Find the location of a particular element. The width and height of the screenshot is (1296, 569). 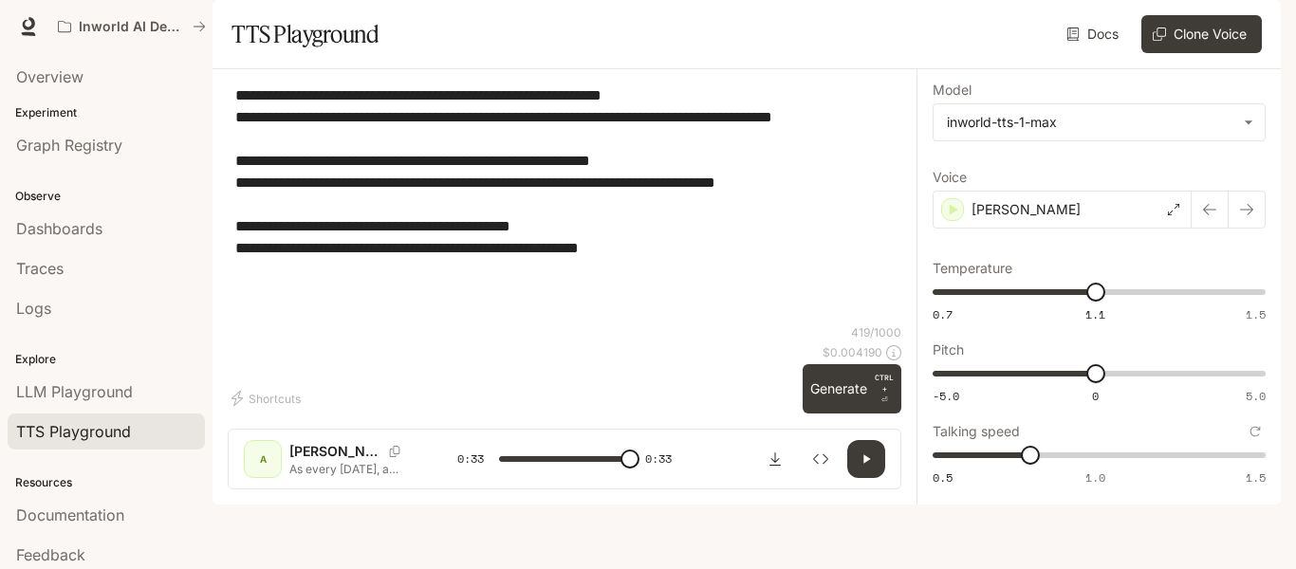

p: Pitch is located at coordinates (948, 350).